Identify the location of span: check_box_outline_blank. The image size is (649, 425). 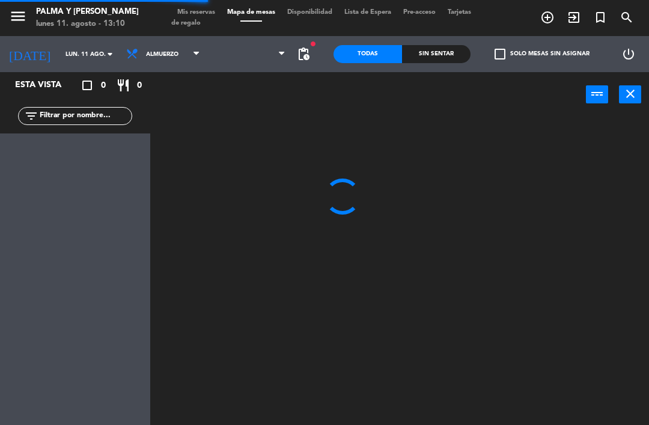
(500, 54).